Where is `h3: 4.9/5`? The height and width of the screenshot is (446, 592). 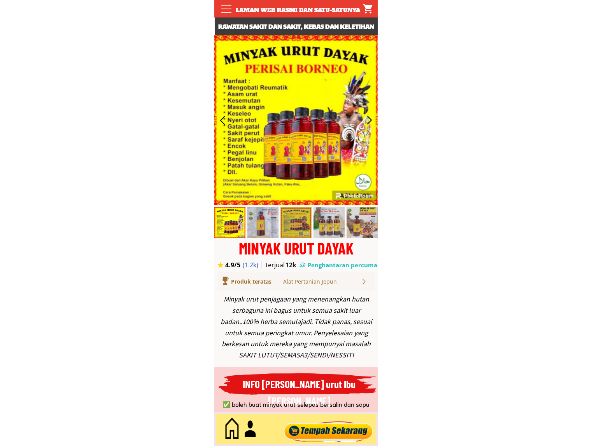
h3: 4.9/5 is located at coordinates (236, 265).